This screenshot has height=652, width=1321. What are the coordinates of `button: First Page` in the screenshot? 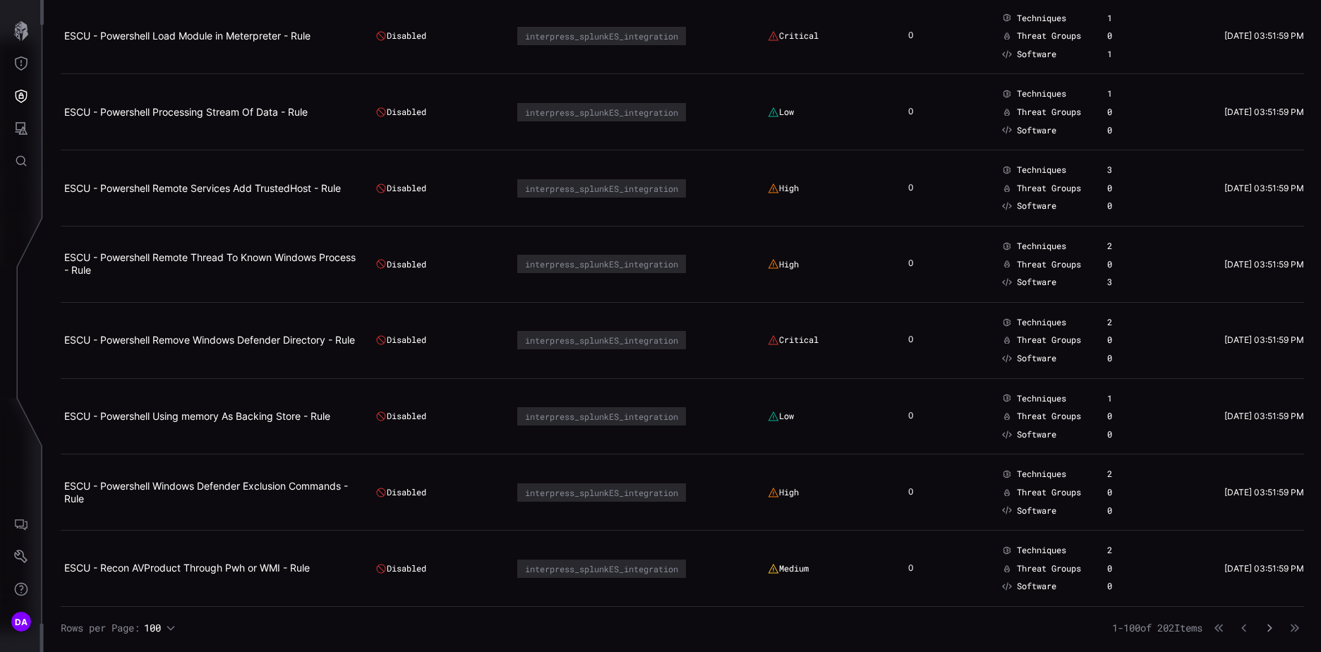 It's located at (1218, 628).